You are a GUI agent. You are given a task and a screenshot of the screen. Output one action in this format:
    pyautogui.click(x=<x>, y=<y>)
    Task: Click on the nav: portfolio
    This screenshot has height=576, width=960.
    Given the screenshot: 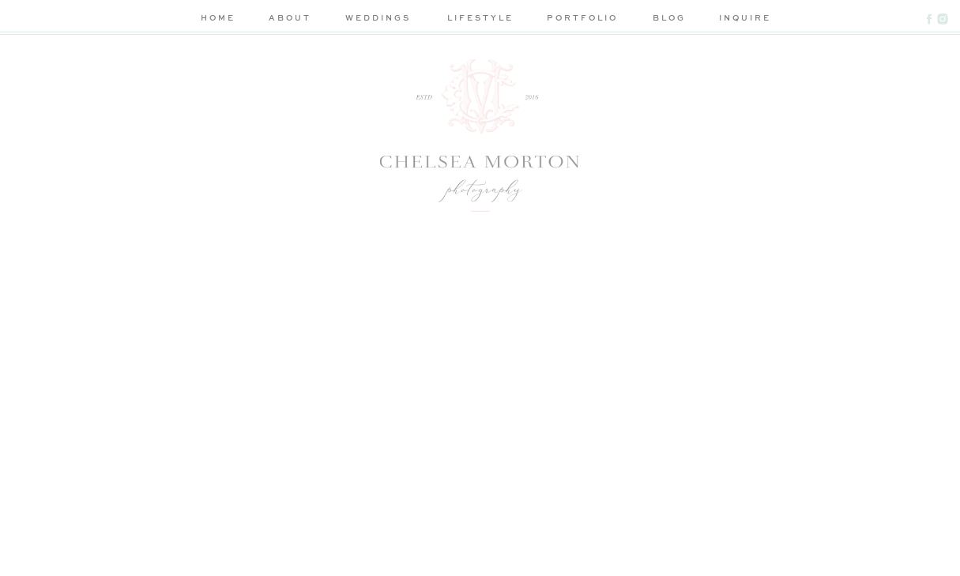 What is the action you would take?
    pyautogui.click(x=582, y=19)
    